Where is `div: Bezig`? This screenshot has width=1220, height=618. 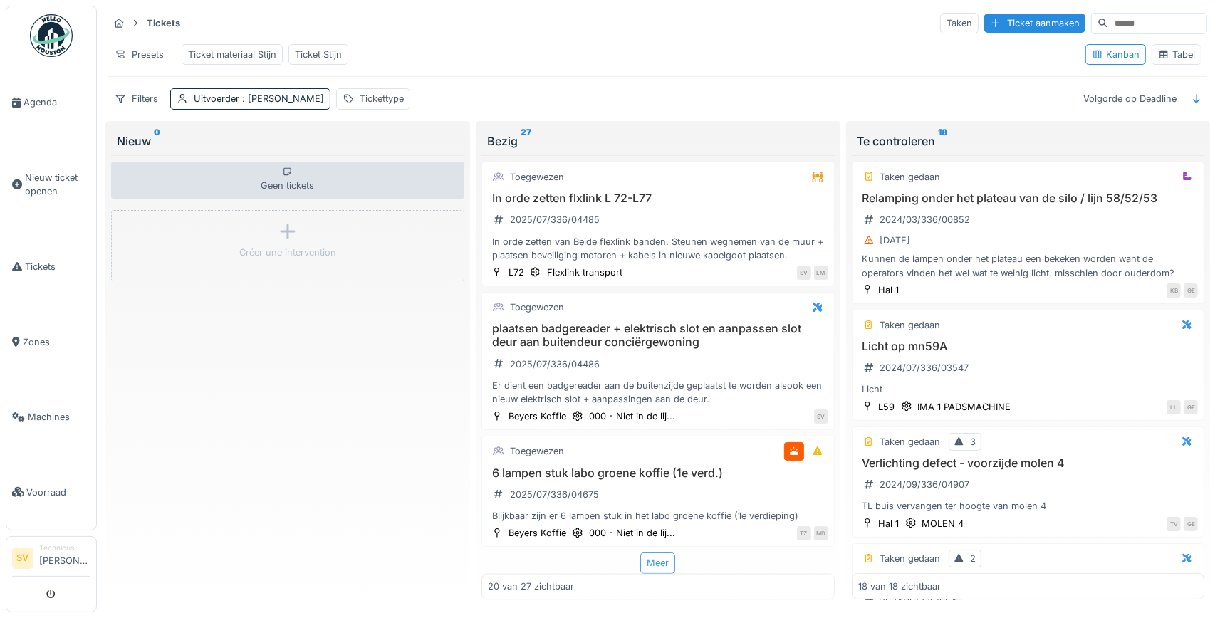 div: Bezig is located at coordinates (658, 141).